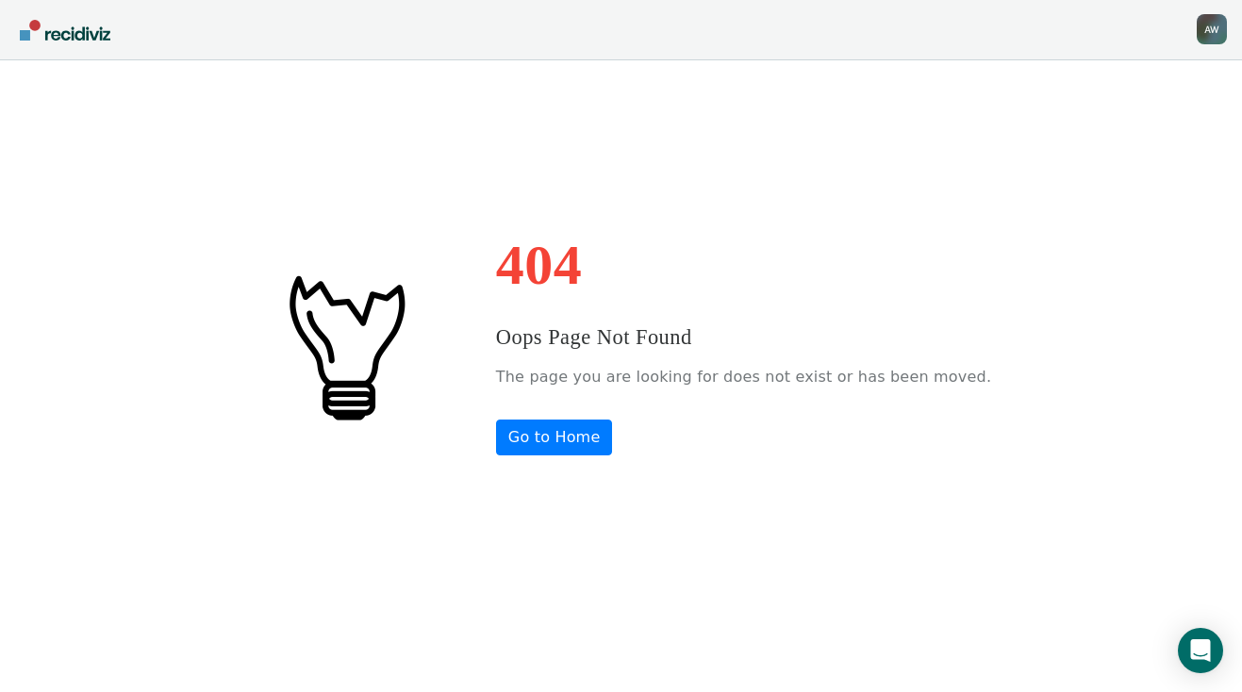  I want to click on p: The page you are looking for does not exist or has been moved., so click(743, 377).